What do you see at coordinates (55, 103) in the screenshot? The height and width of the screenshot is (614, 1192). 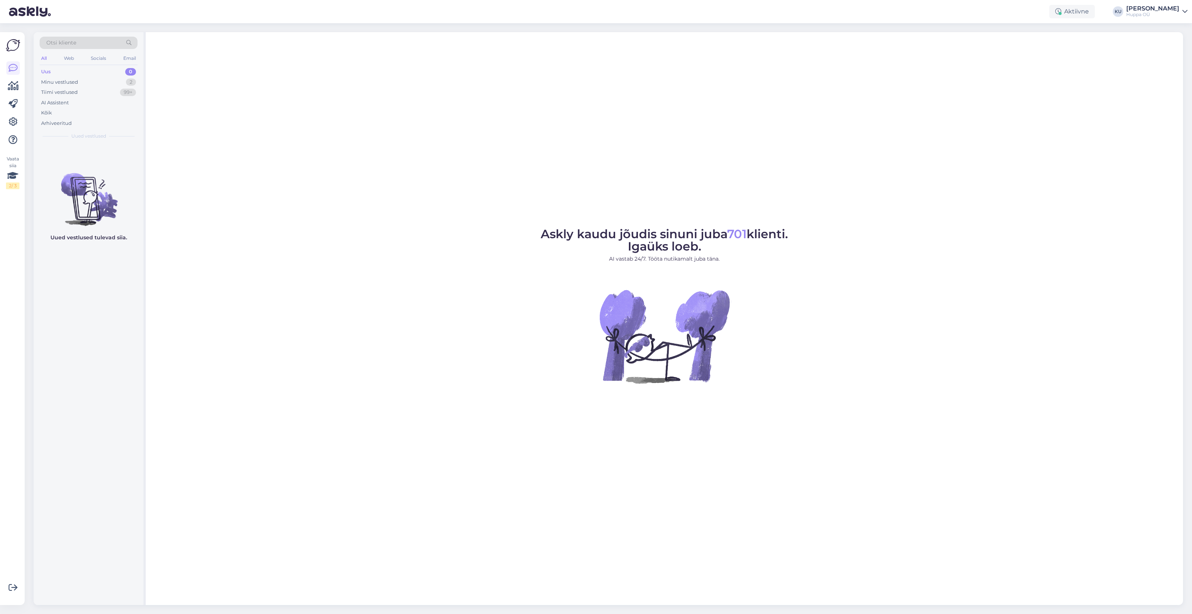 I see `div: AI Assistent` at bounding box center [55, 103].